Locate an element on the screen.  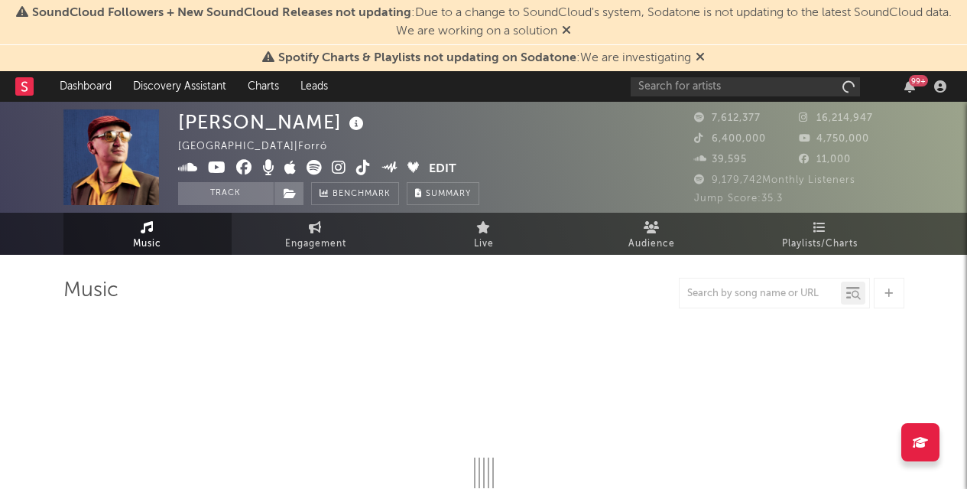
a: Engagement is located at coordinates (316, 233).